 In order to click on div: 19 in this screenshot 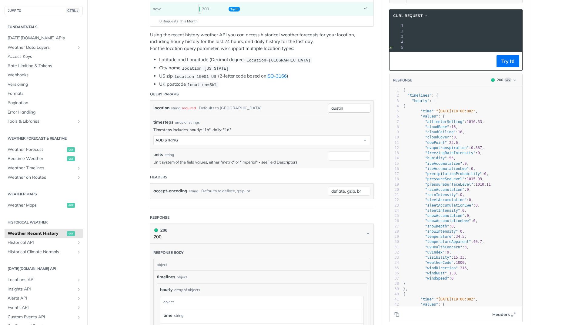, I will do `click(394, 185)`.